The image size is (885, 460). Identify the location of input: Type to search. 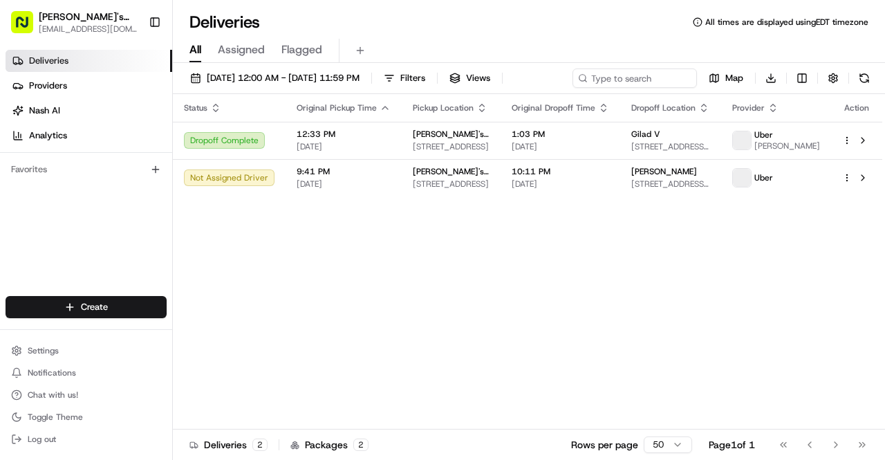
(634, 78).